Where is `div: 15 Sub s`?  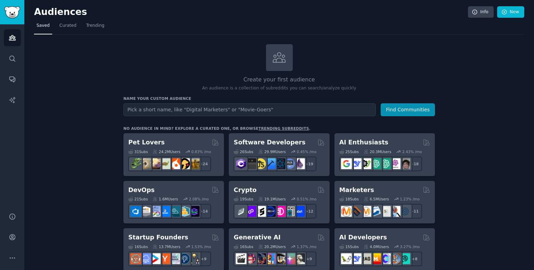
div: 15 Sub s is located at coordinates (349, 246).